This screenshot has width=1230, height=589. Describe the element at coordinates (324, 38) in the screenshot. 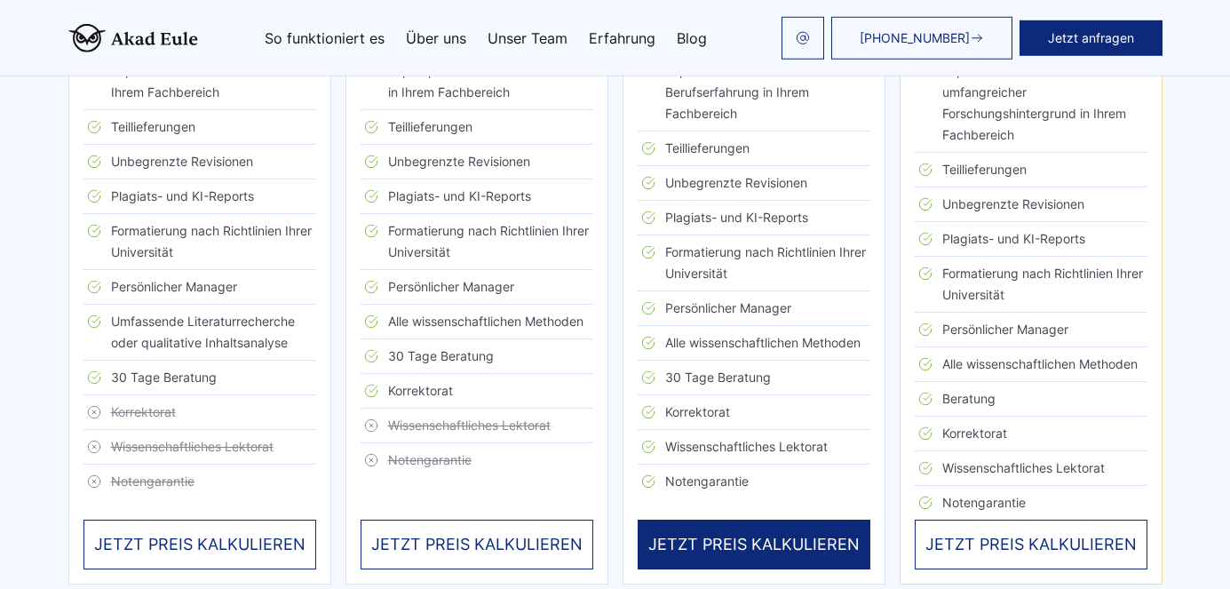

I see `a: So funktioniert es` at that location.